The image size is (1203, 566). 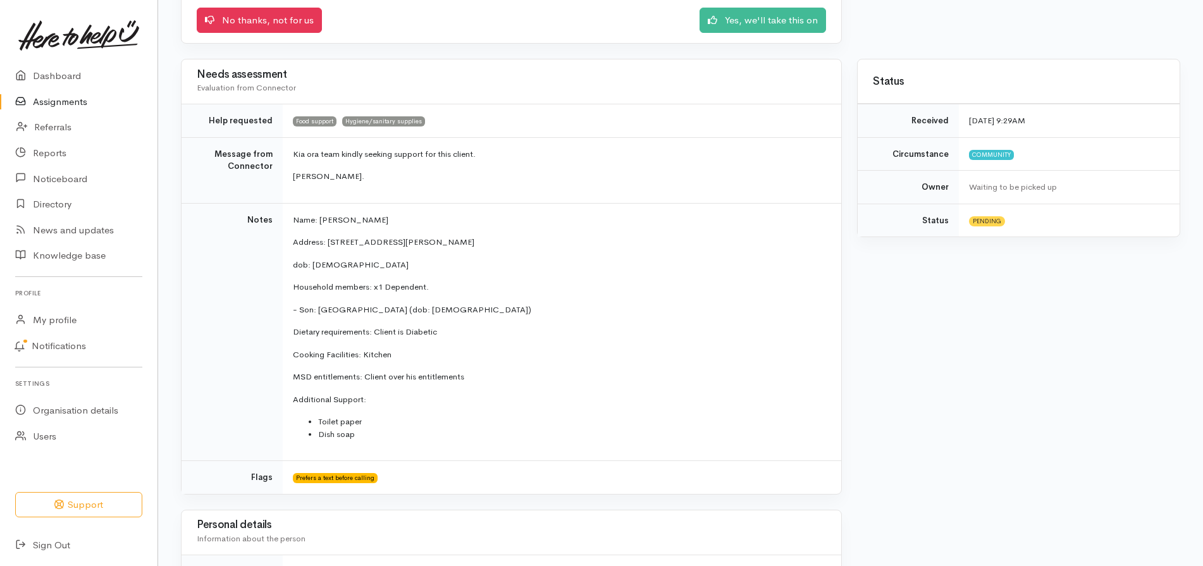 What do you see at coordinates (908, 220) in the screenshot?
I see `td: Status` at bounding box center [908, 220].